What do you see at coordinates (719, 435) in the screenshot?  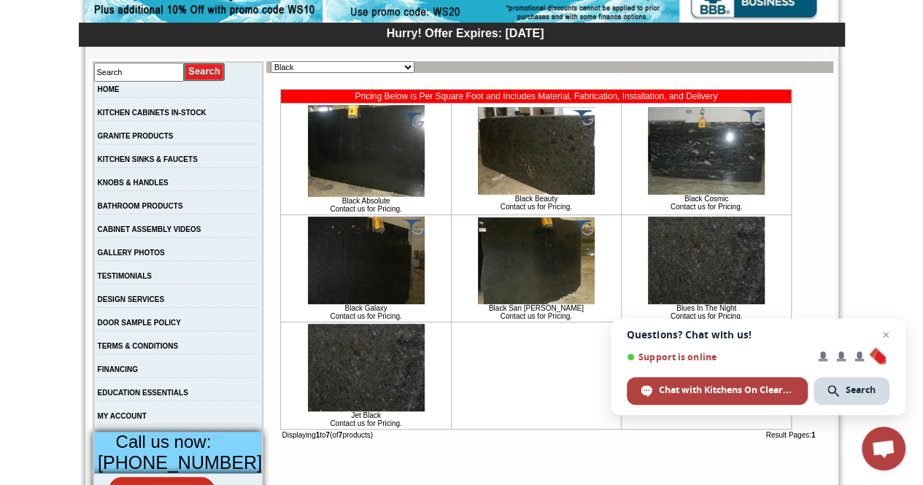 I see `td: Result Pages:` at bounding box center [719, 435].